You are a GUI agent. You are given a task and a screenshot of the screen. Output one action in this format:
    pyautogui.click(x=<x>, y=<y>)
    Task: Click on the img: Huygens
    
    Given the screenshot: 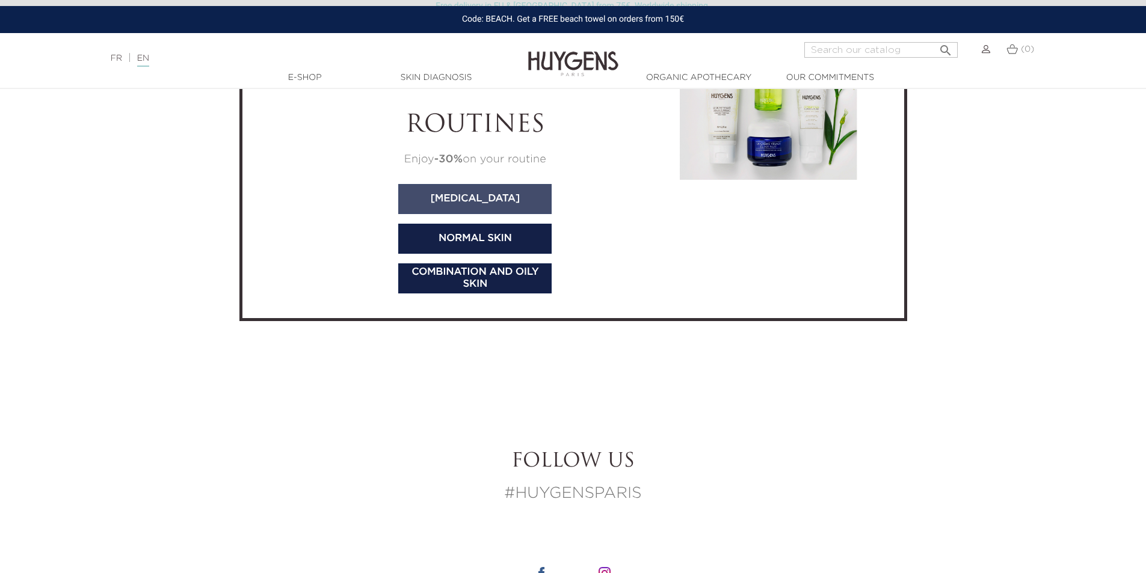 What is the action you would take?
    pyautogui.click(x=573, y=55)
    